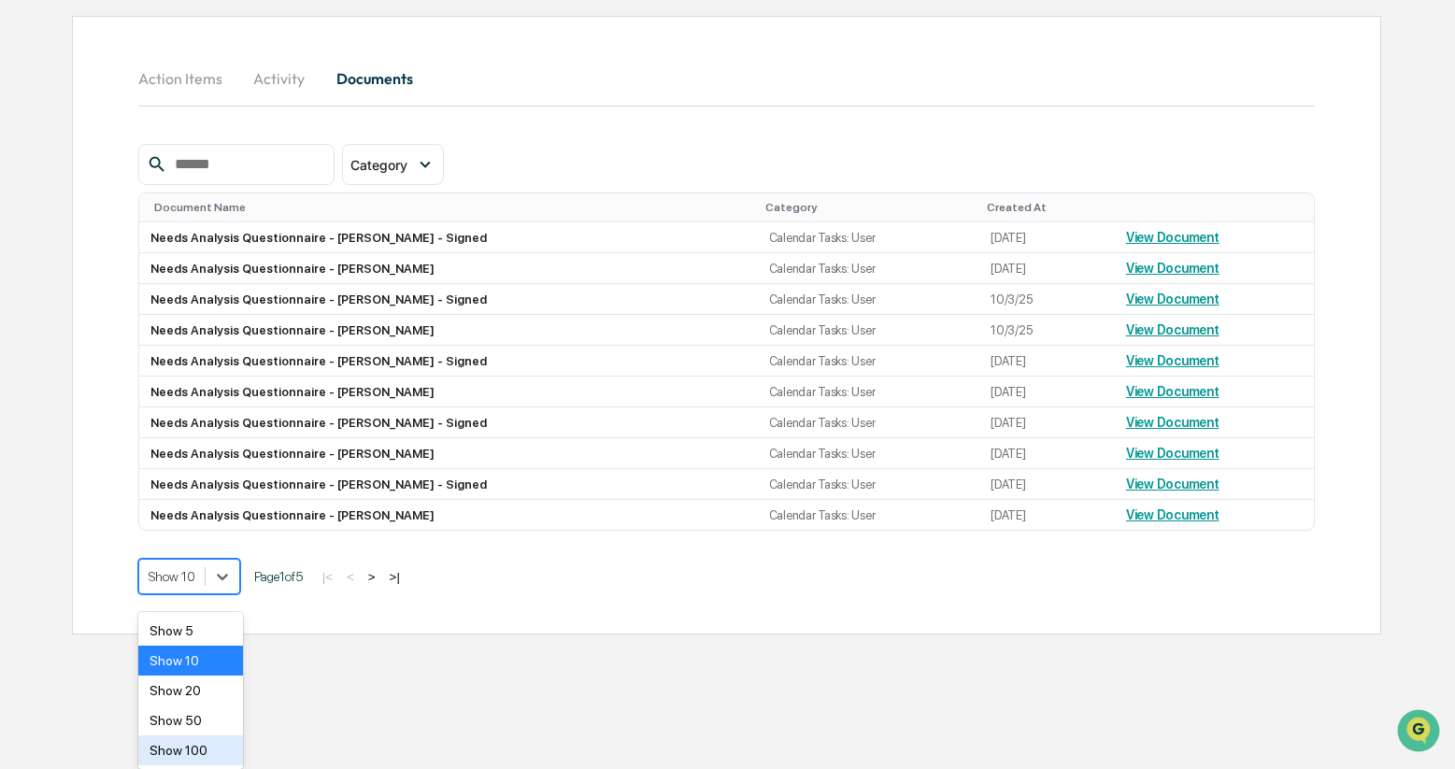  I want to click on div: Category, so click(869, 207).